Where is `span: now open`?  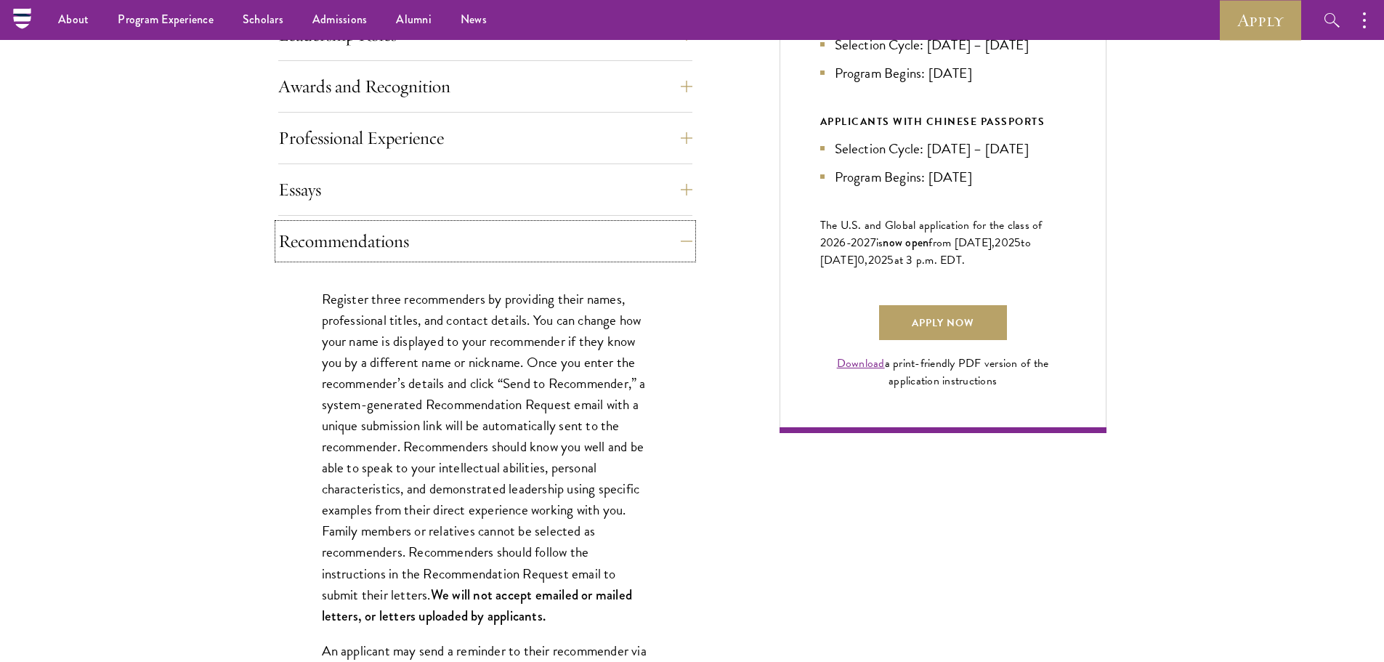
span: now open is located at coordinates (905, 242).